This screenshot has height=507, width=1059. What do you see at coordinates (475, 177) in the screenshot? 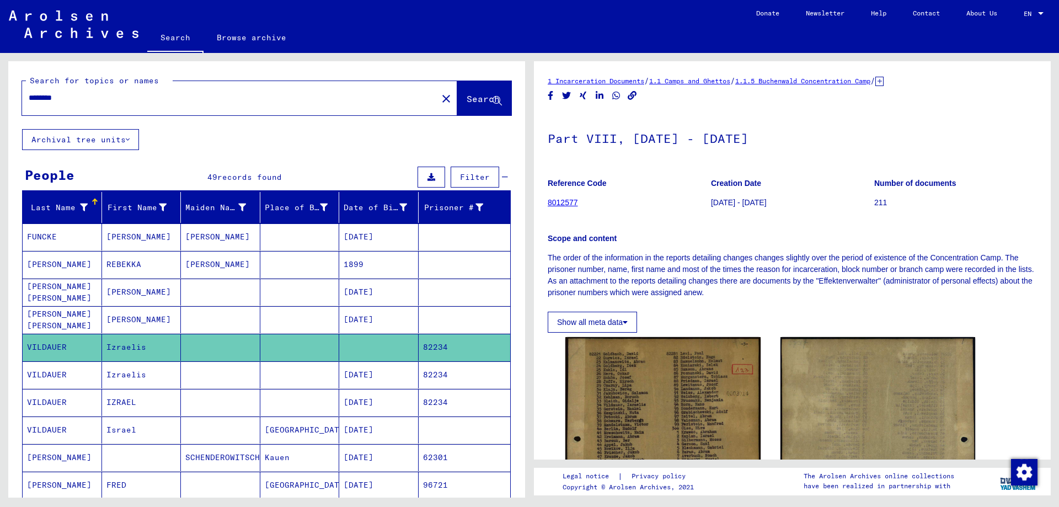
I see `span: Filter` at bounding box center [475, 177].